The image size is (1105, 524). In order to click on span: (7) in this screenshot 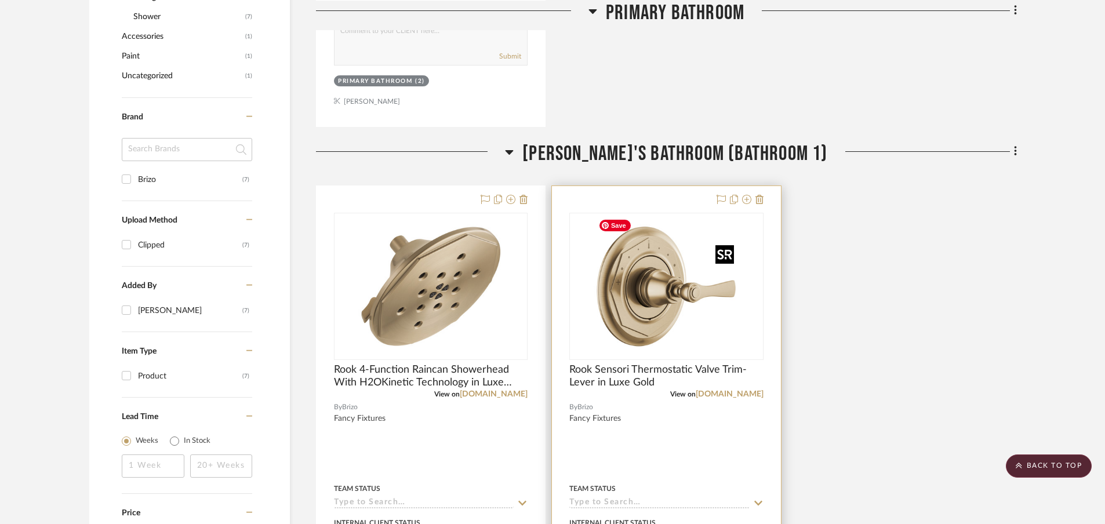, I will do `click(249, 17)`.